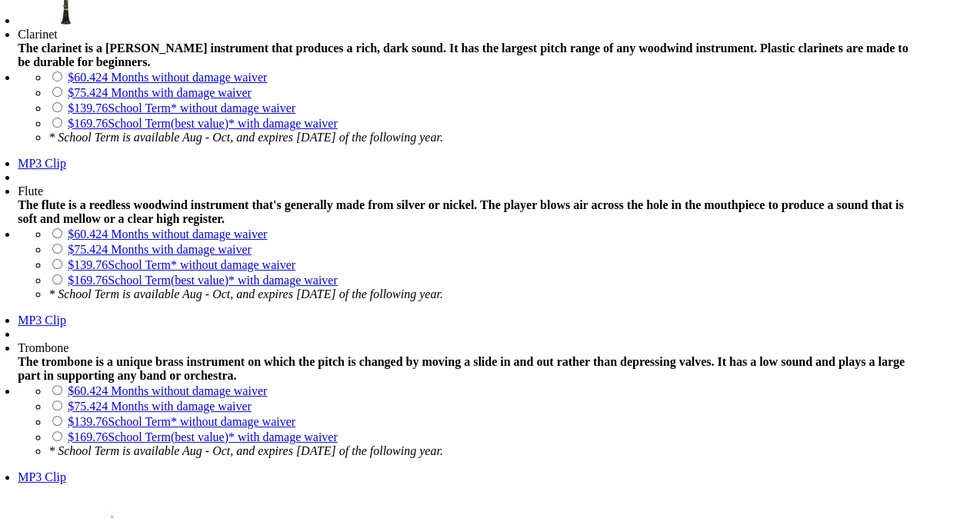 The height and width of the screenshot is (518, 967). I want to click on strong: The flute is a reedless woodwind instrument that's generally made from silver or nickel. The play..., so click(460, 211).